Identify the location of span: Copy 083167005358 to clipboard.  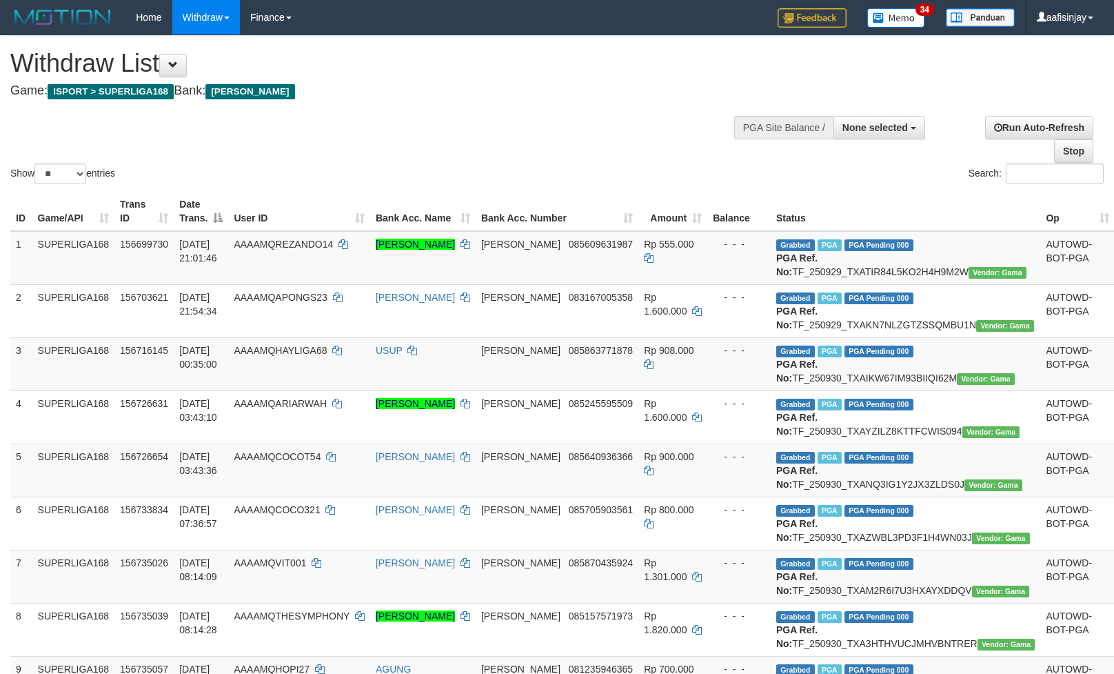
(601, 297).